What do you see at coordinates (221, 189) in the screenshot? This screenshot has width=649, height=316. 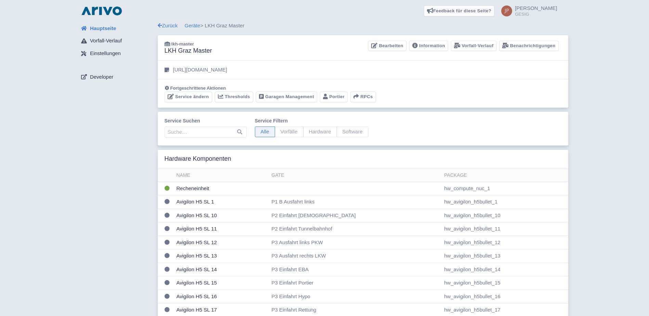 I see `td: Recheneinheit` at bounding box center [221, 189].